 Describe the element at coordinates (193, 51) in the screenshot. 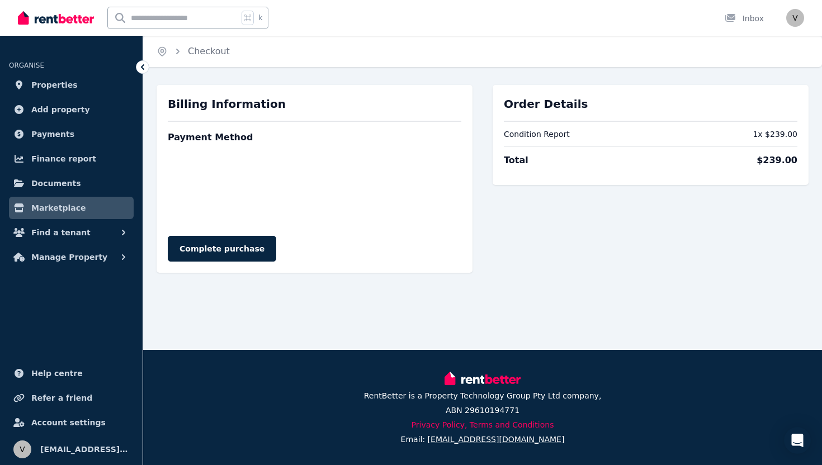

I see `nav: Breadcrumb` at that location.